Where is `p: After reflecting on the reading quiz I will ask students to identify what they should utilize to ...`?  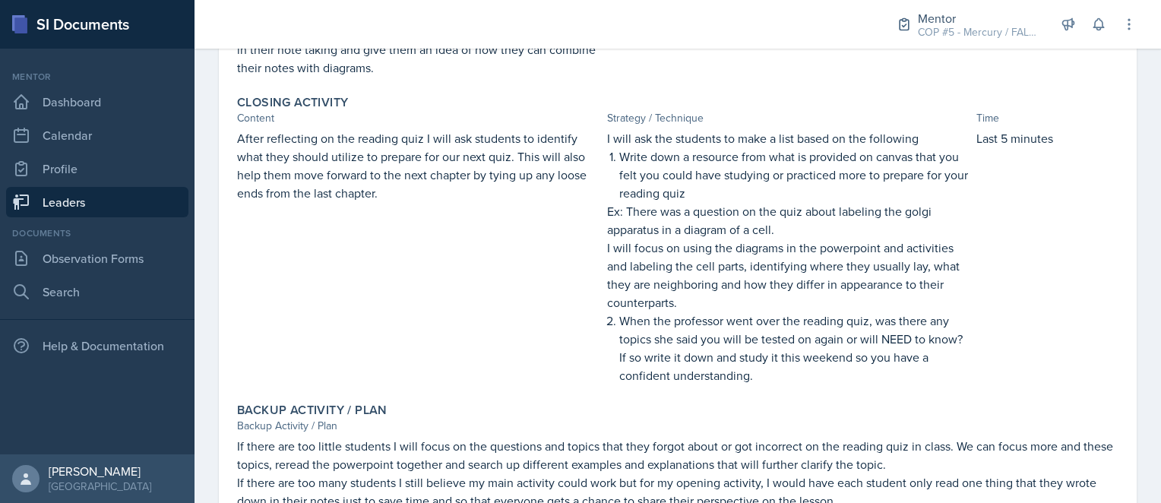 p: After reflecting on the reading quiz I will ask students to identify what they should utilize to ... is located at coordinates (419, 166).